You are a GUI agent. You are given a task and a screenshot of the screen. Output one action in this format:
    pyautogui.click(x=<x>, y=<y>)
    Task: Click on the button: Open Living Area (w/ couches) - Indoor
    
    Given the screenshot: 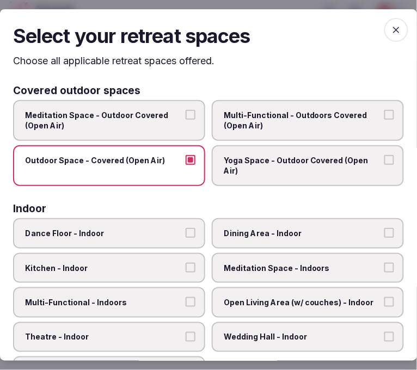 What is the action you would take?
    pyautogui.click(x=389, y=302)
    